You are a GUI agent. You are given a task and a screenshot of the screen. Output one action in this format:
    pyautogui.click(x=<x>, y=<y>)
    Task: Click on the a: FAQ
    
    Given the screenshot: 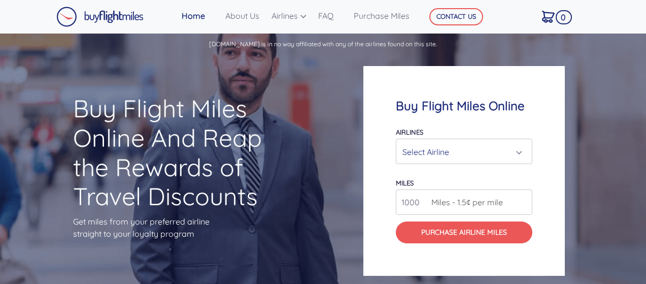 What is the action you would take?
    pyautogui.click(x=332, y=16)
    